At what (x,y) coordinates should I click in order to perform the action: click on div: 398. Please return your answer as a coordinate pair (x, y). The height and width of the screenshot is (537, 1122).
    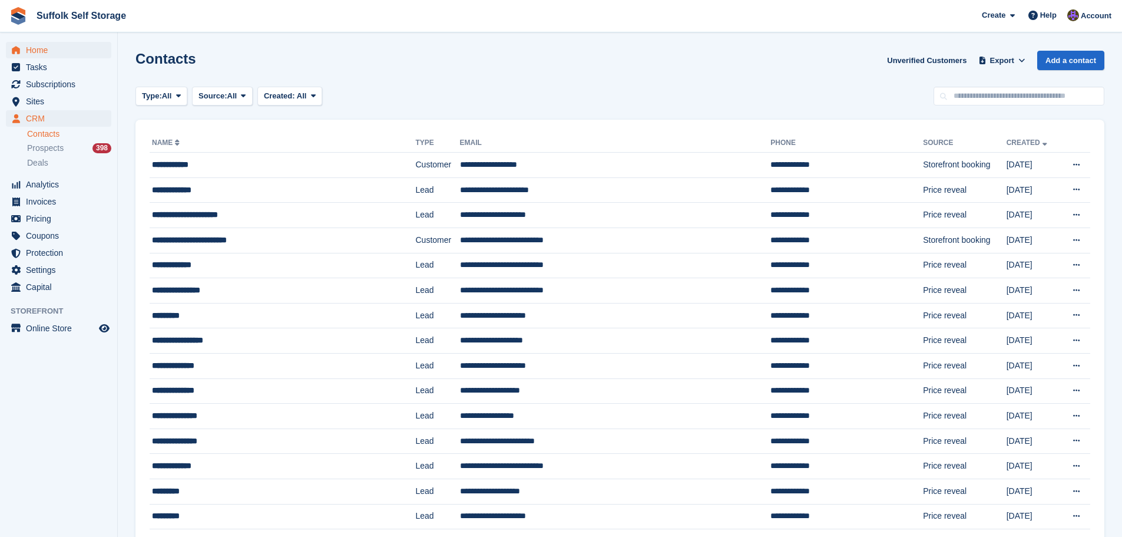
    Looking at the image, I should click on (102, 148).